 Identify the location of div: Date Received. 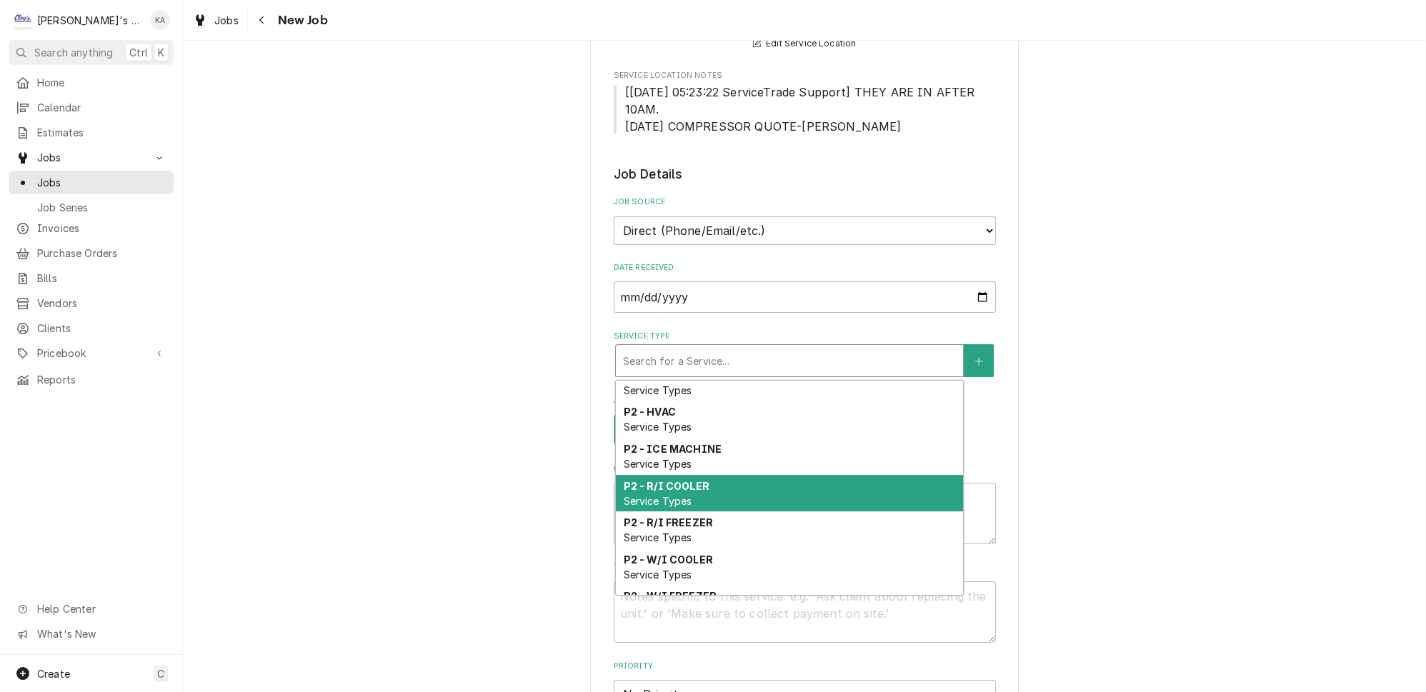
(804, 287).